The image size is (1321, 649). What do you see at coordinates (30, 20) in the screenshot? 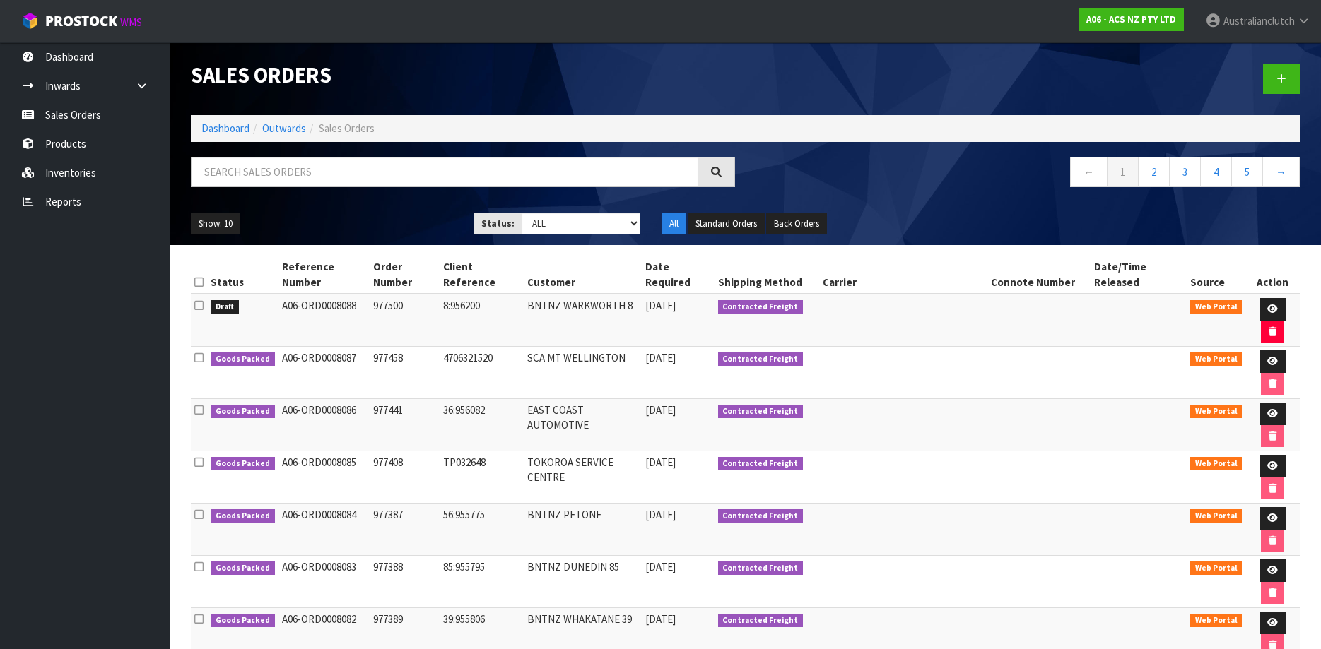
I see `img: cube-alt.png` at bounding box center [30, 20].